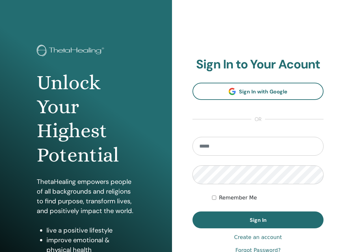 The image size is (344, 252). I want to click on a: Create an account, so click(258, 238).